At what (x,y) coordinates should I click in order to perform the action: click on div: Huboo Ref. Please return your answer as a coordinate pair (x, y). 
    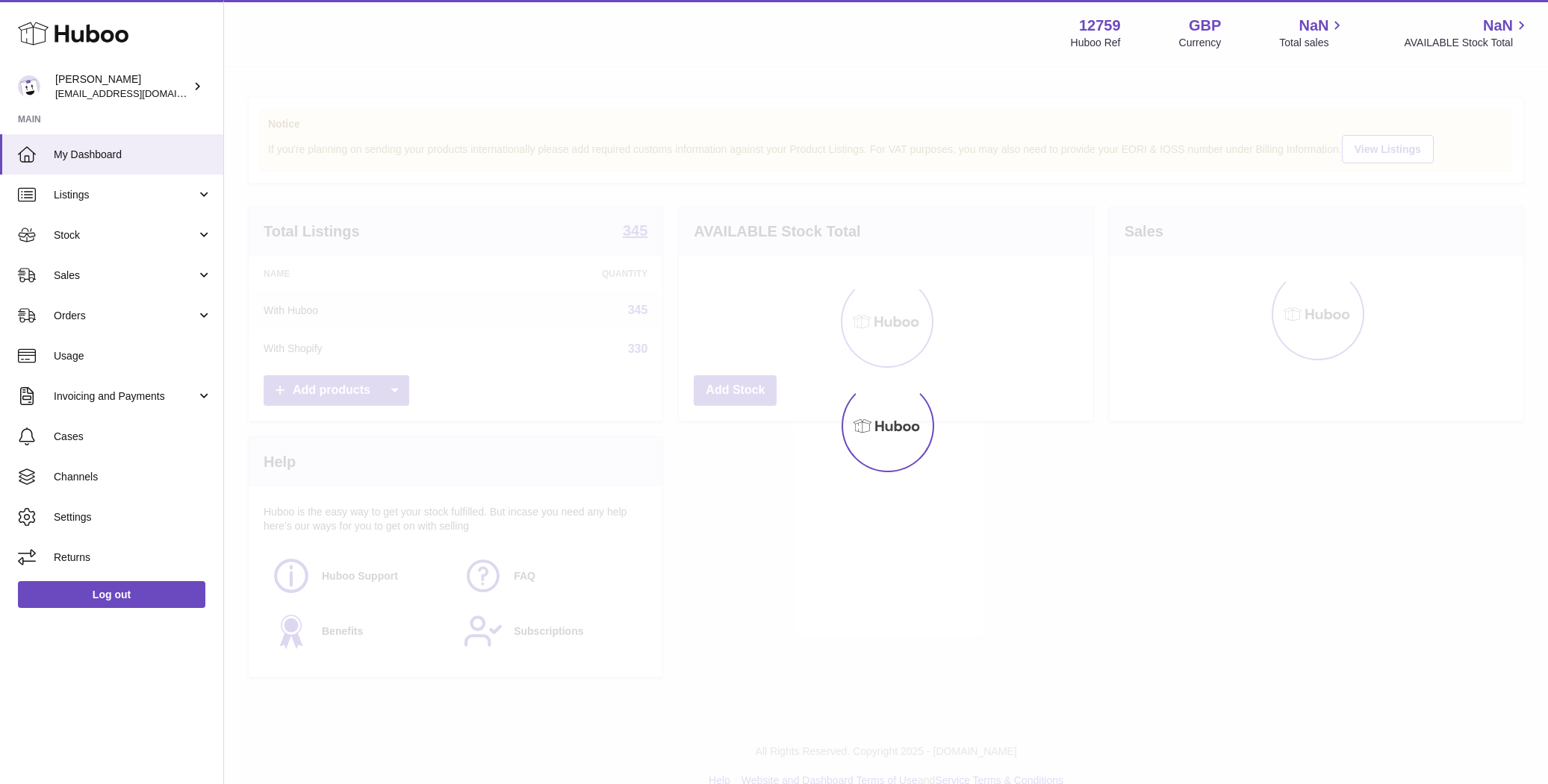
    Looking at the image, I should click on (1096, 43).